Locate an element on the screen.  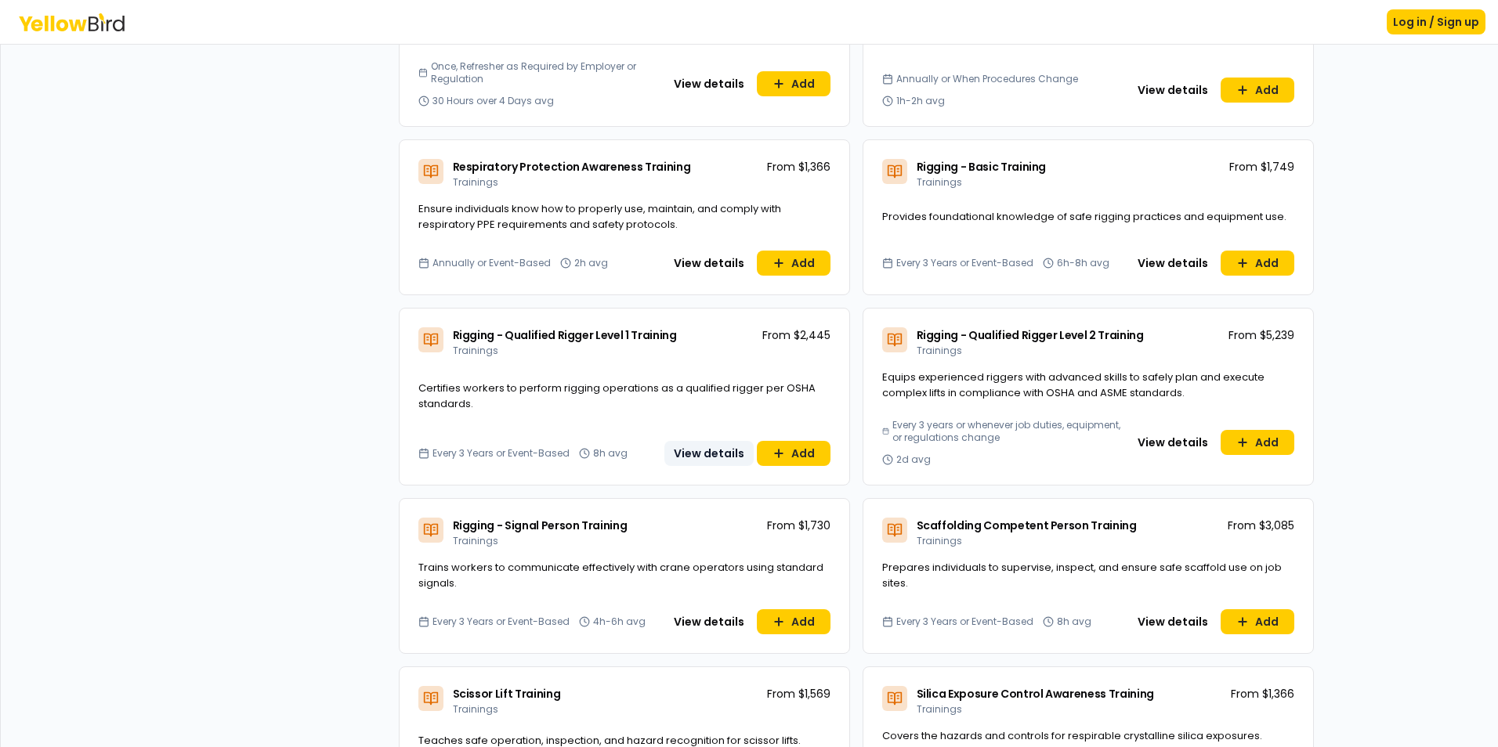
p: From $1,730 is located at coordinates (798, 526).